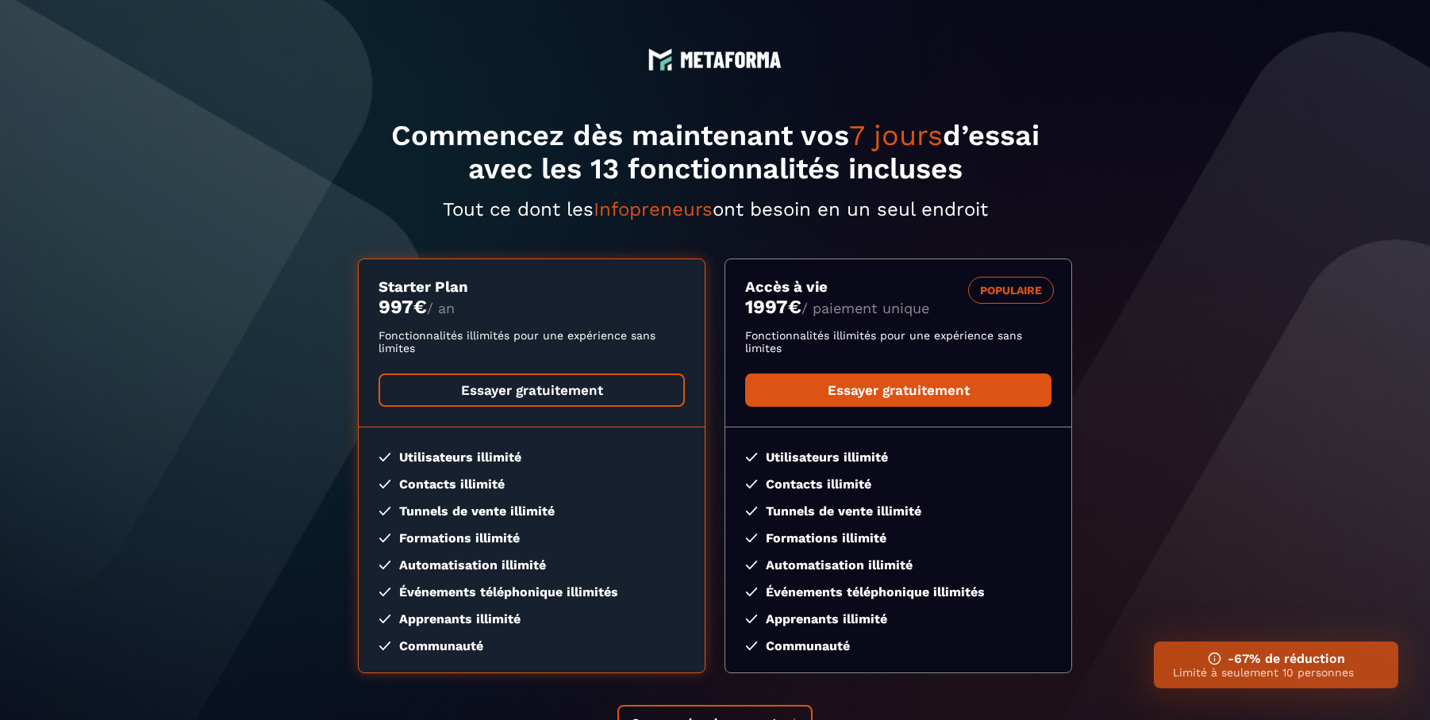 This screenshot has width=1430, height=720. I want to click on span: 7 jours, so click(896, 136).